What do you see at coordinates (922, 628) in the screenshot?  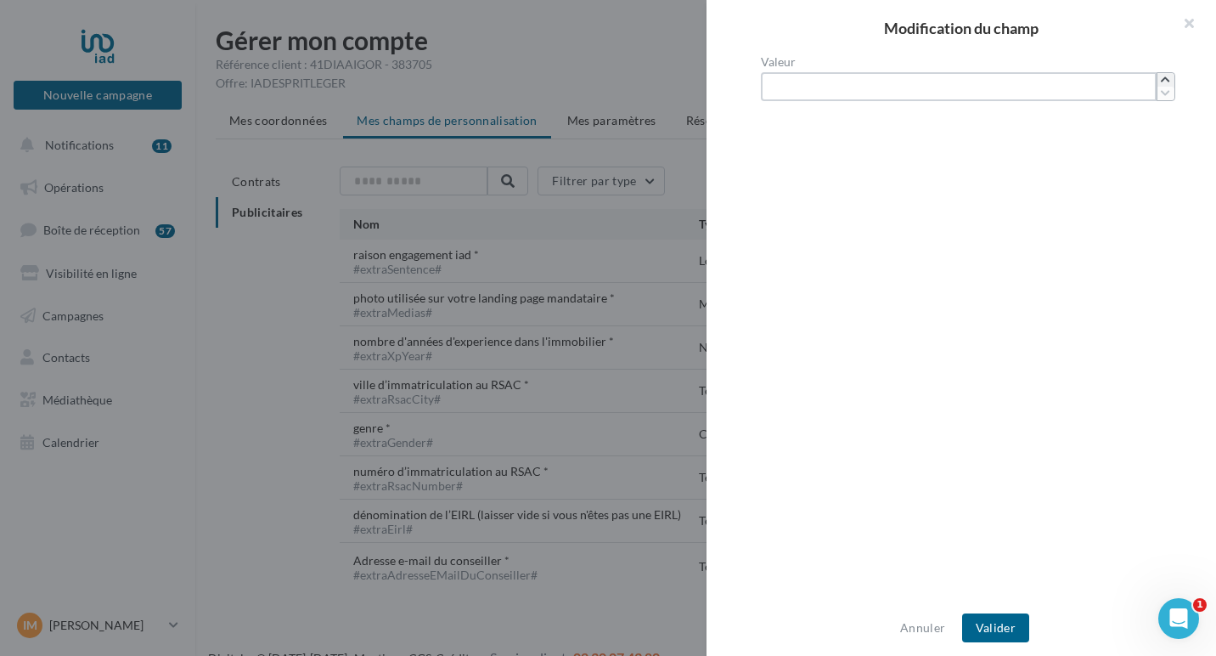 I see `button: Annuler` at bounding box center [922, 628].